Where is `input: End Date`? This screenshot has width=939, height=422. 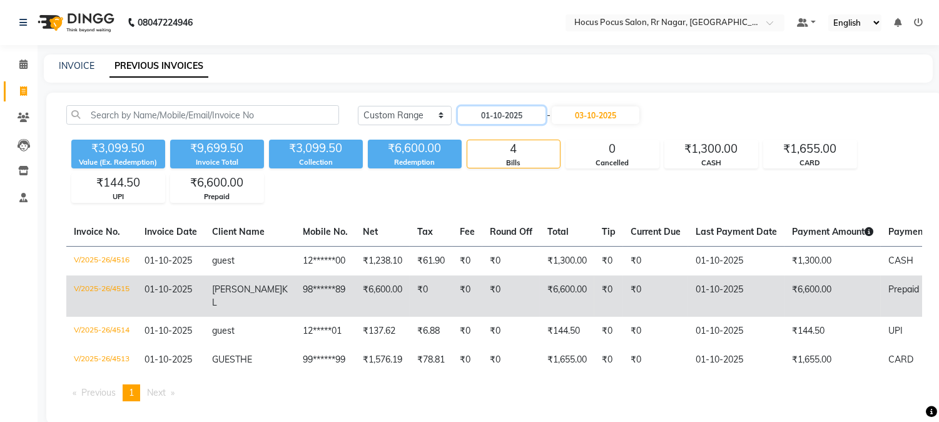
input: End Date is located at coordinates (596, 115).